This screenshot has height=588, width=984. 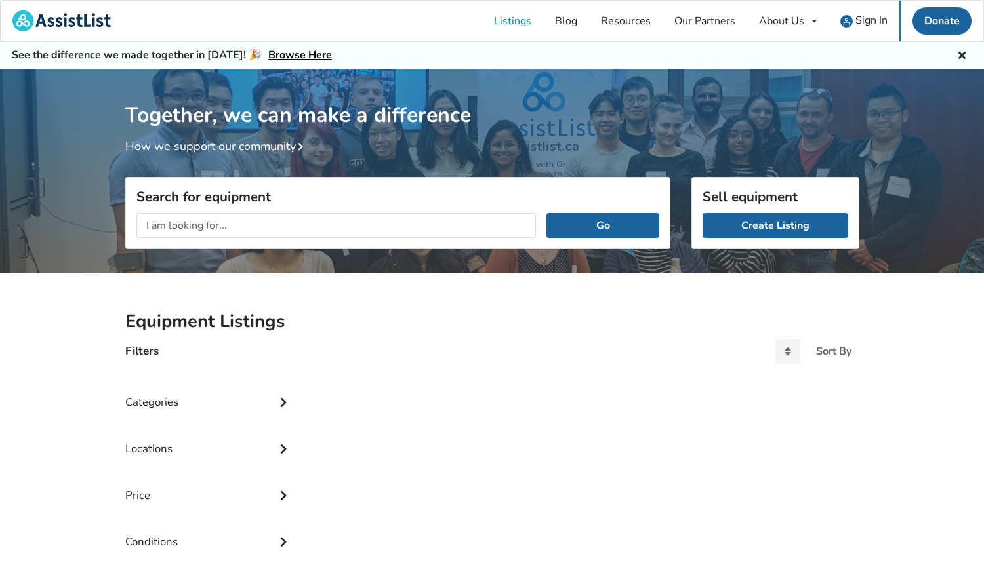 What do you see at coordinates (775, 226) in the screenshot?
I see `a: Create Listing` at bounding box center [775, 226].